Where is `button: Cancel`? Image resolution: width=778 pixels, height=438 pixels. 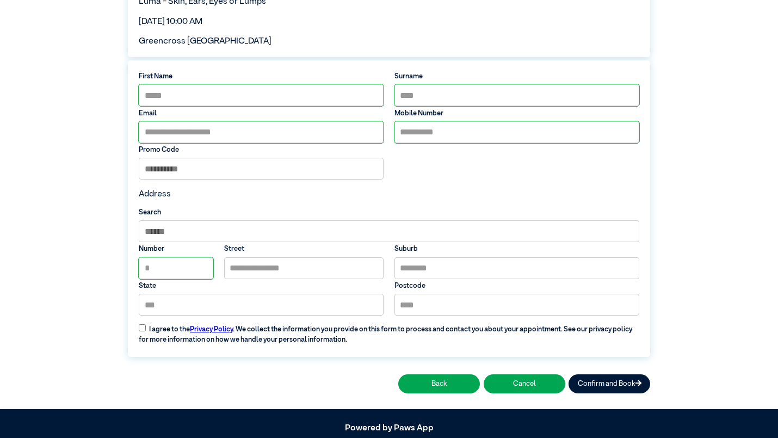
button: Cancel is located at coordinates (525, 384).